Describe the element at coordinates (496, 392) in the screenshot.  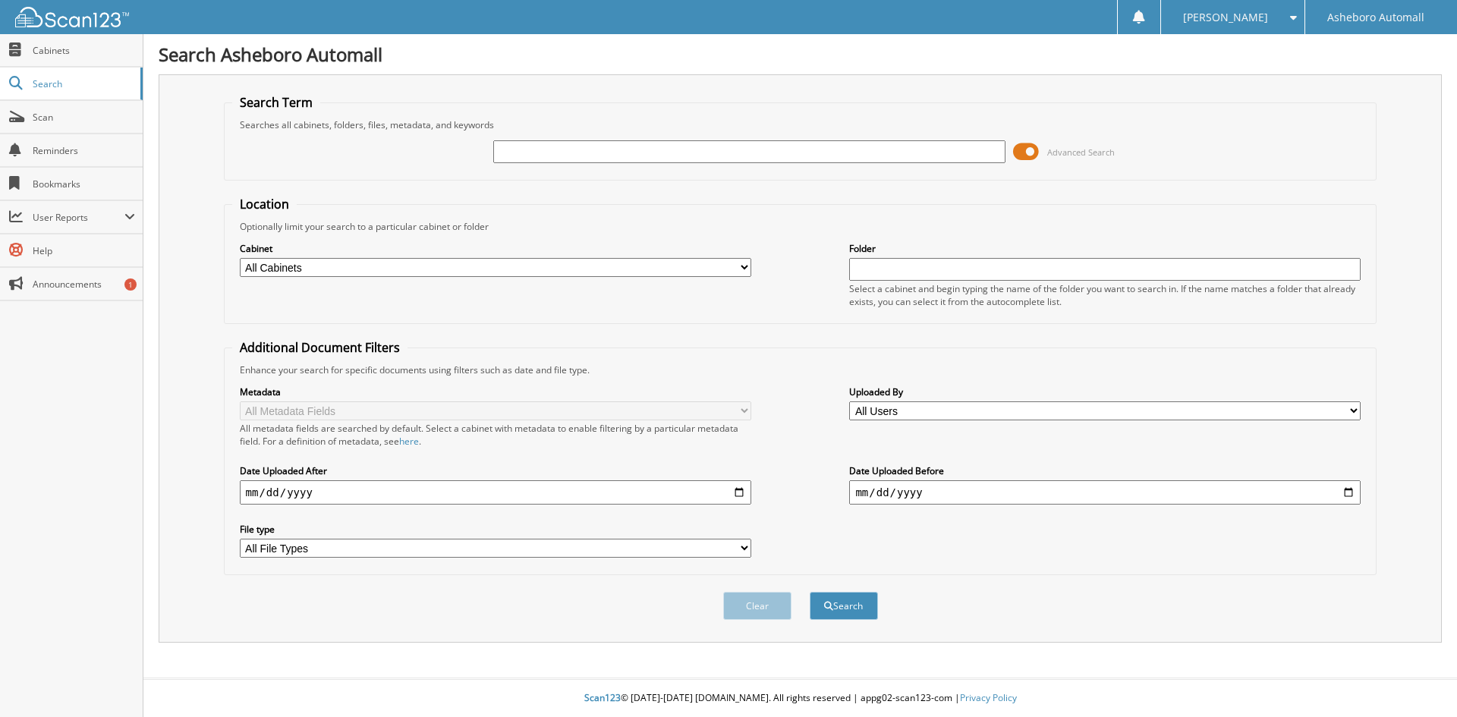
I see `label: Metadata` at that location.